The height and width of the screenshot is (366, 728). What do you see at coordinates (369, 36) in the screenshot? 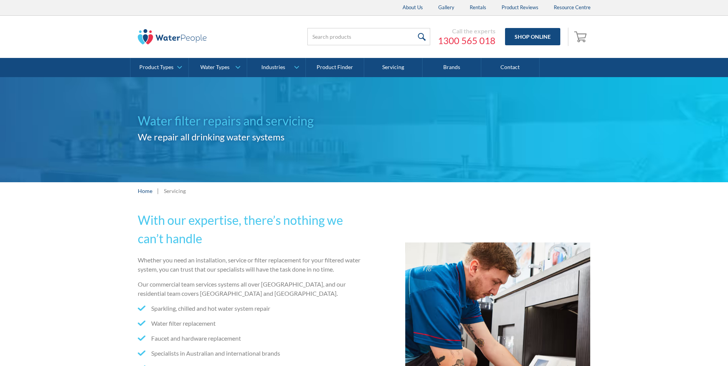
I see `input: Search products` at bounding box center [369, 36].